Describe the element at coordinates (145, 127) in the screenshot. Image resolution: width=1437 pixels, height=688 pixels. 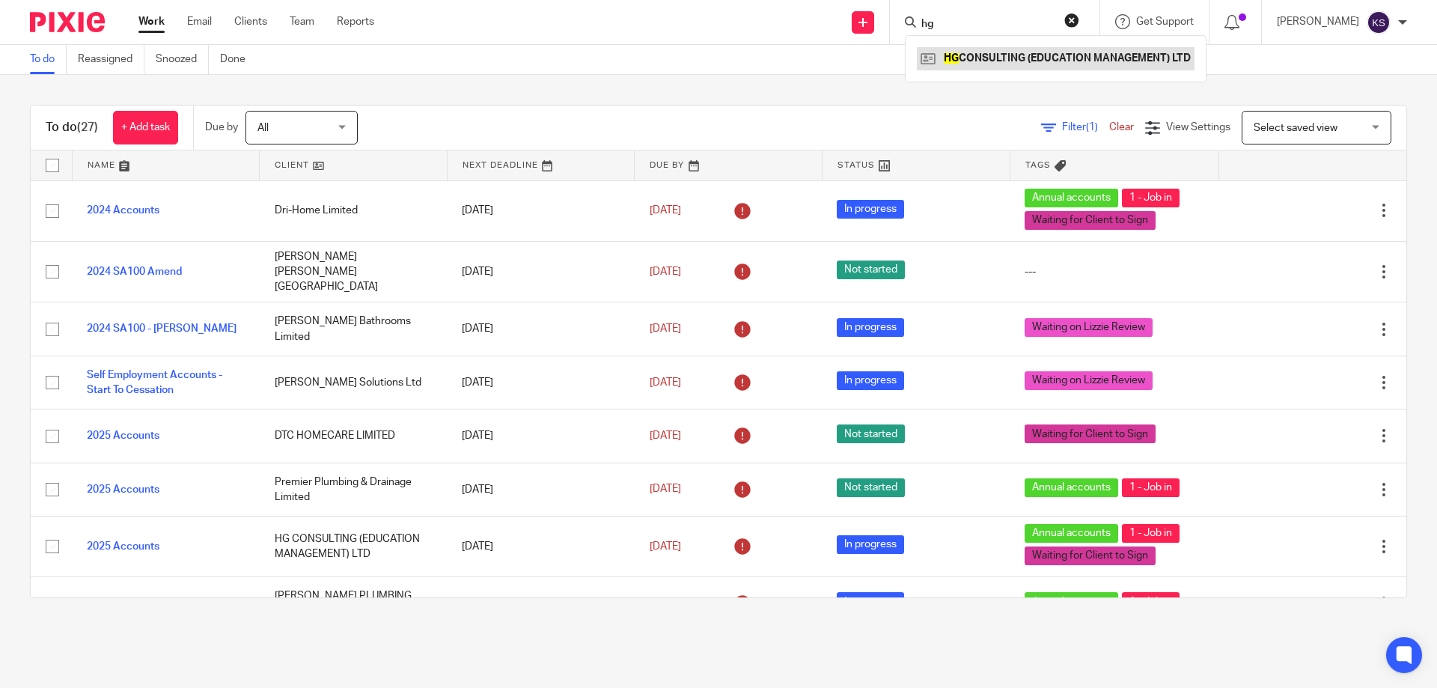
I see `a: + Add task` at that location.